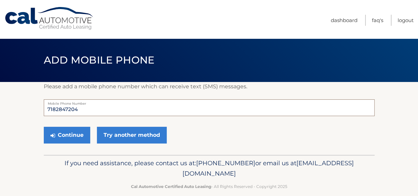  What do you see at coordinates (209, 168) in the screenshot?
I see `p: If you need assistance, please contact us at: or email us at` at bounding box center [209, 168].